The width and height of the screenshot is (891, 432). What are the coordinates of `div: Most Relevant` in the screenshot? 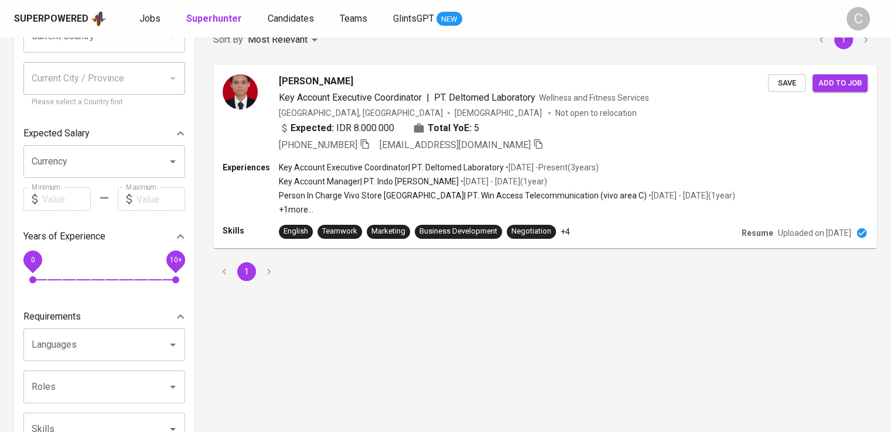 It's located at (285, 40).